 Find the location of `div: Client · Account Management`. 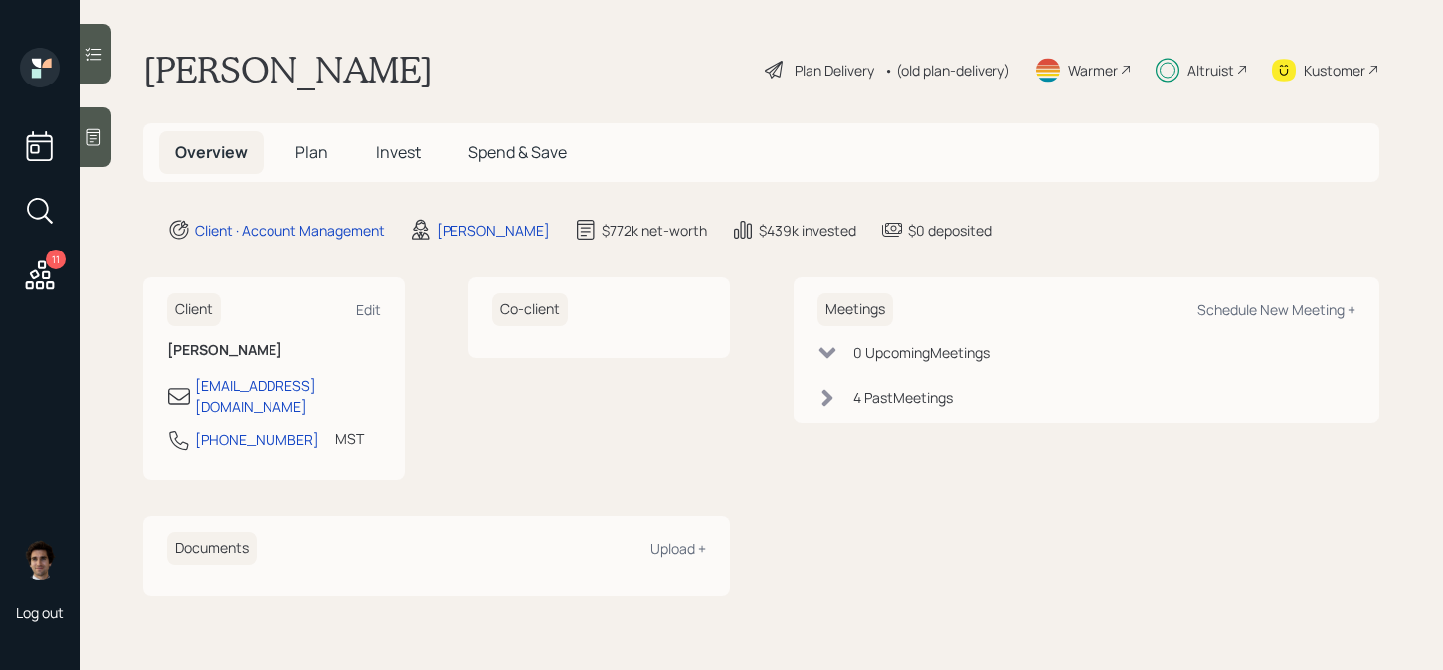

div: Client · Account Management is located at coordinates (289, 230).